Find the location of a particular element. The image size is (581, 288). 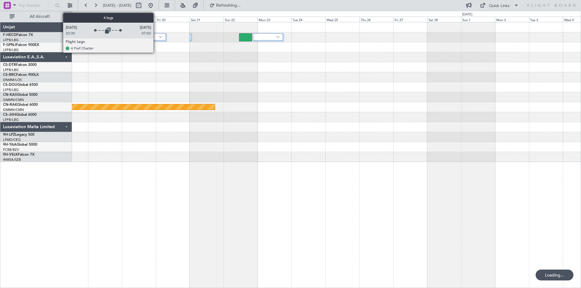

div: Sun 1 is located at coordinates (478, 19).